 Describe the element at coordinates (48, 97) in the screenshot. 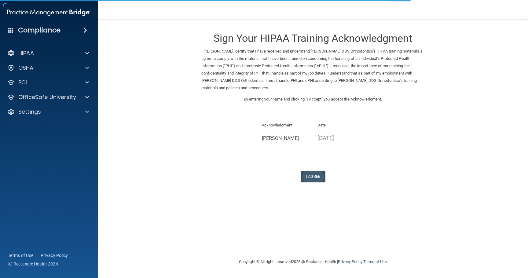

I see `a: OfficeSafe University` at that location.